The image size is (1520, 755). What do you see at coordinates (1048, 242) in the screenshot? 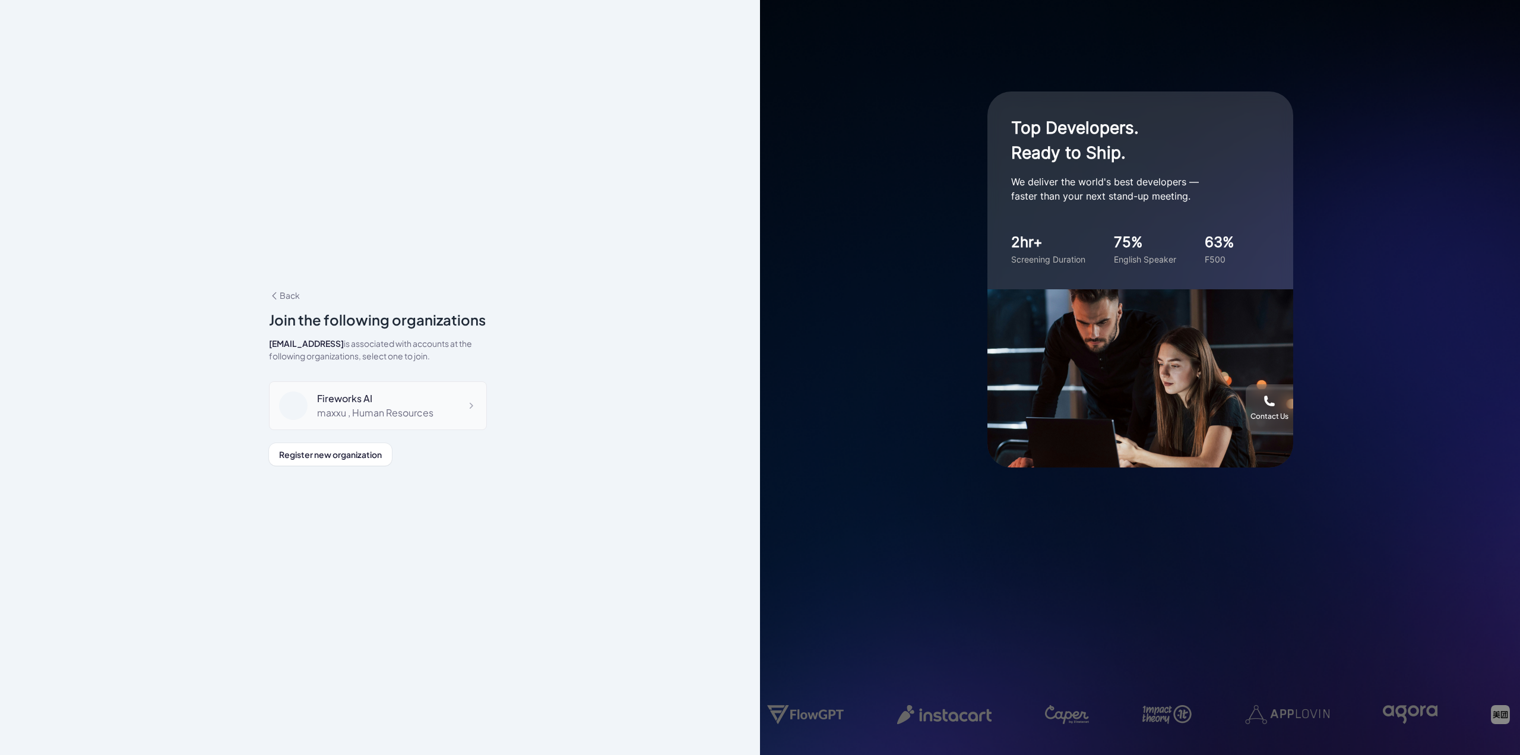
I see `div: 2hr+` at bounding box center [1048, 242].